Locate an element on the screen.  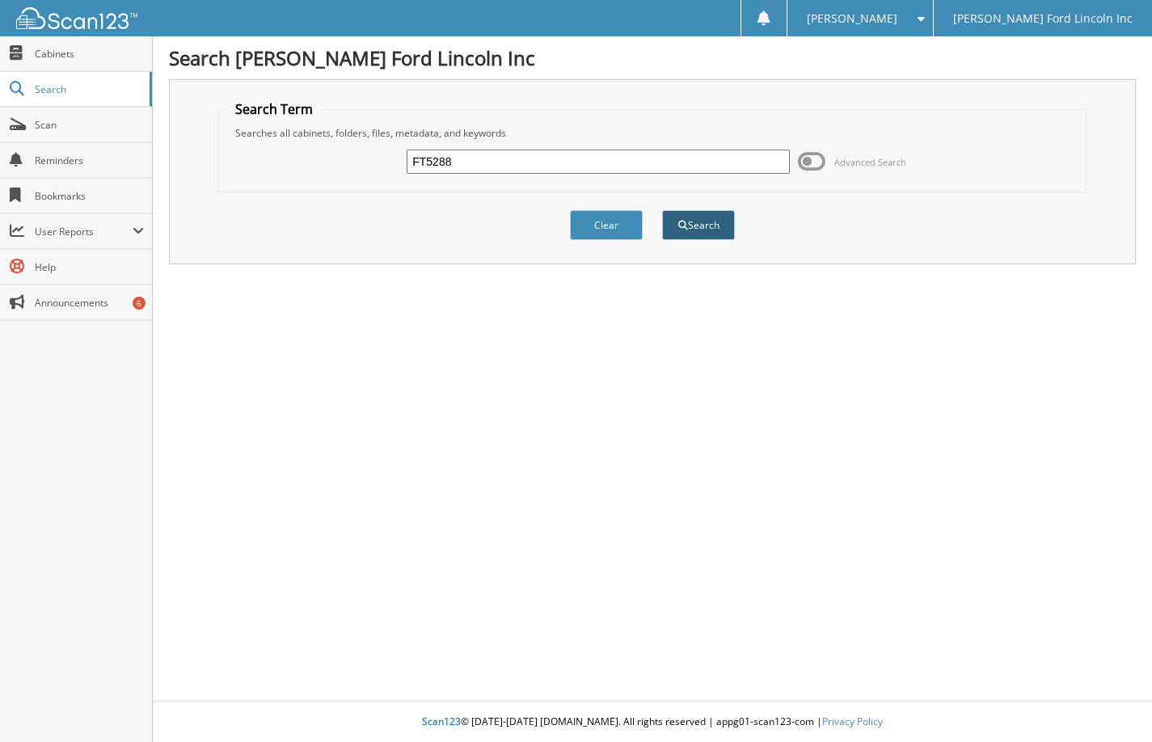
span: Search is located at coordinates (88, 89).